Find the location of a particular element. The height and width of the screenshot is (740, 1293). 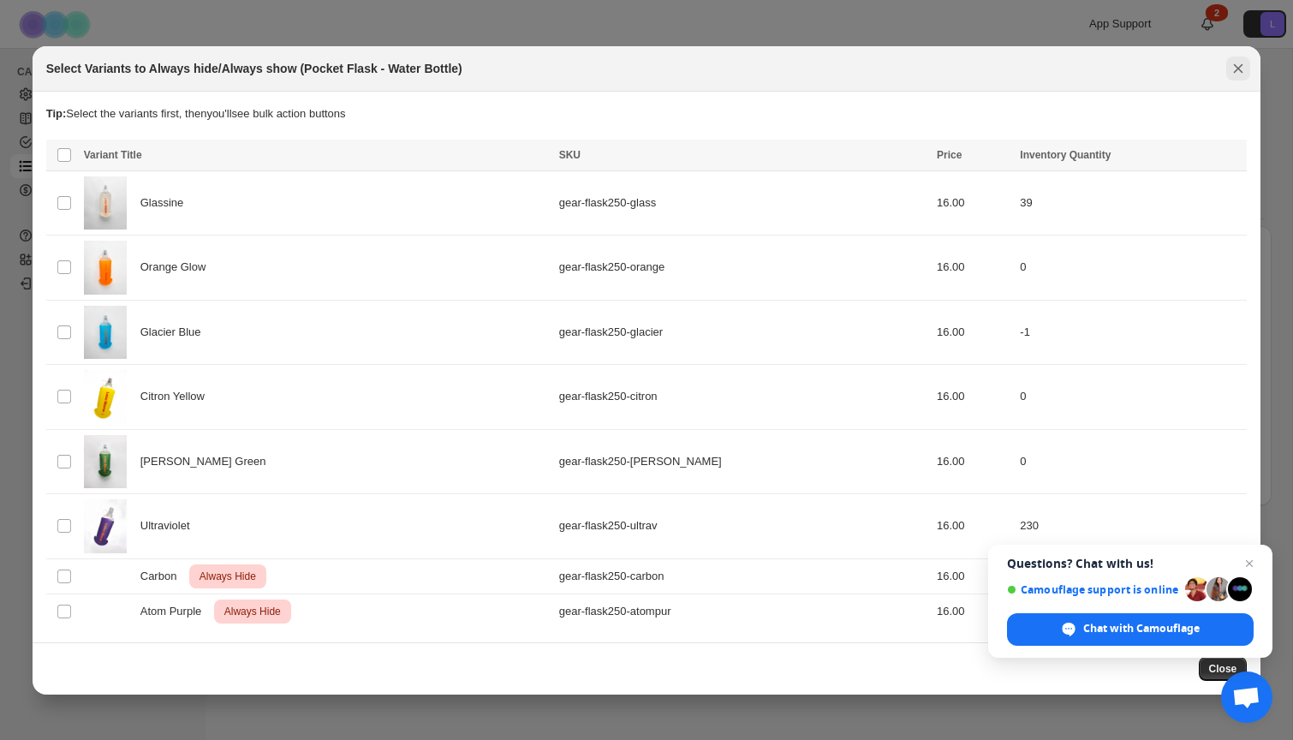

span: Chat with Camouflage is located at coordinates (1141, 629).